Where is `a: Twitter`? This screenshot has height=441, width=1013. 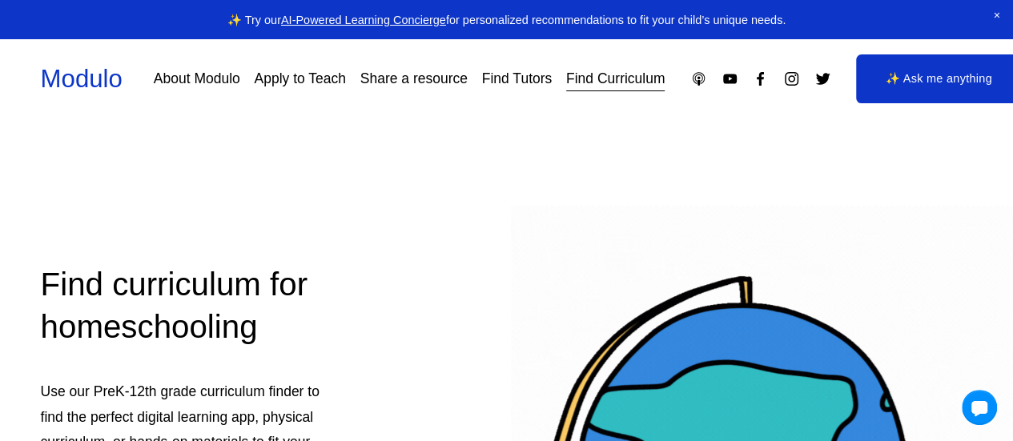
a: Twitter is located at coordinates (822, 78).